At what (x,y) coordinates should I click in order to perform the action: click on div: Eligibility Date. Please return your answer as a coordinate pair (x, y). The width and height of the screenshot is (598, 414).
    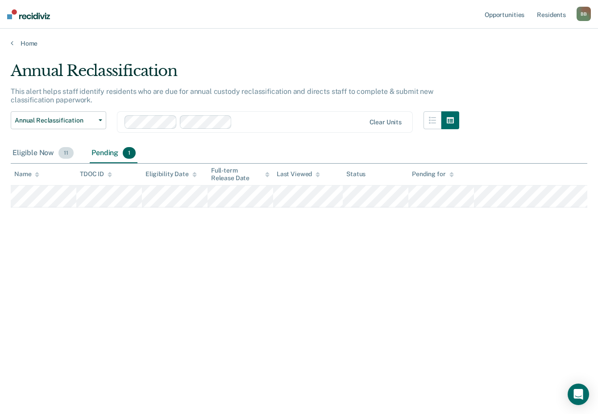
    Looking at the image, I should click on (171, 174).